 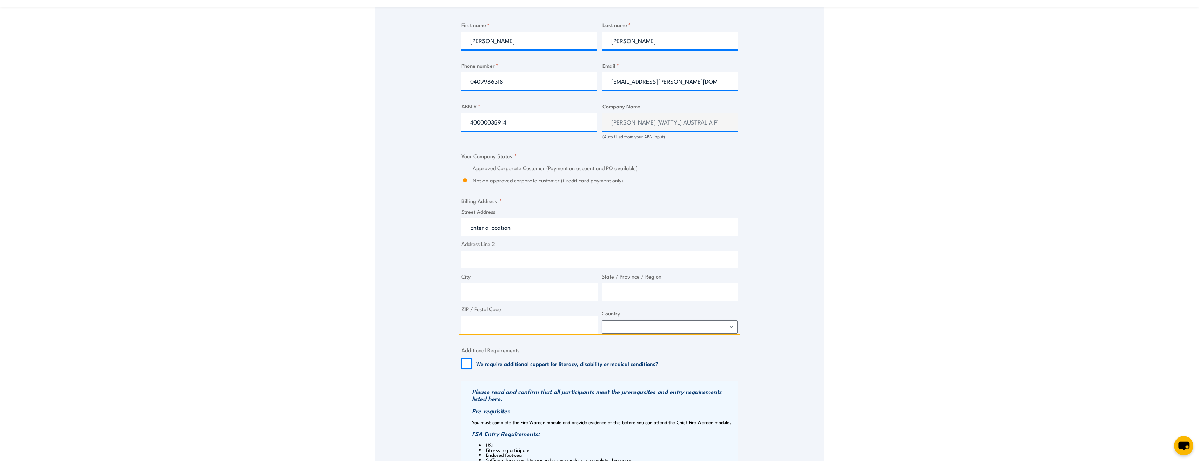 I want to click on label: Not an approved corporate customer (Credit card payment only), so click(x=605, y=180).